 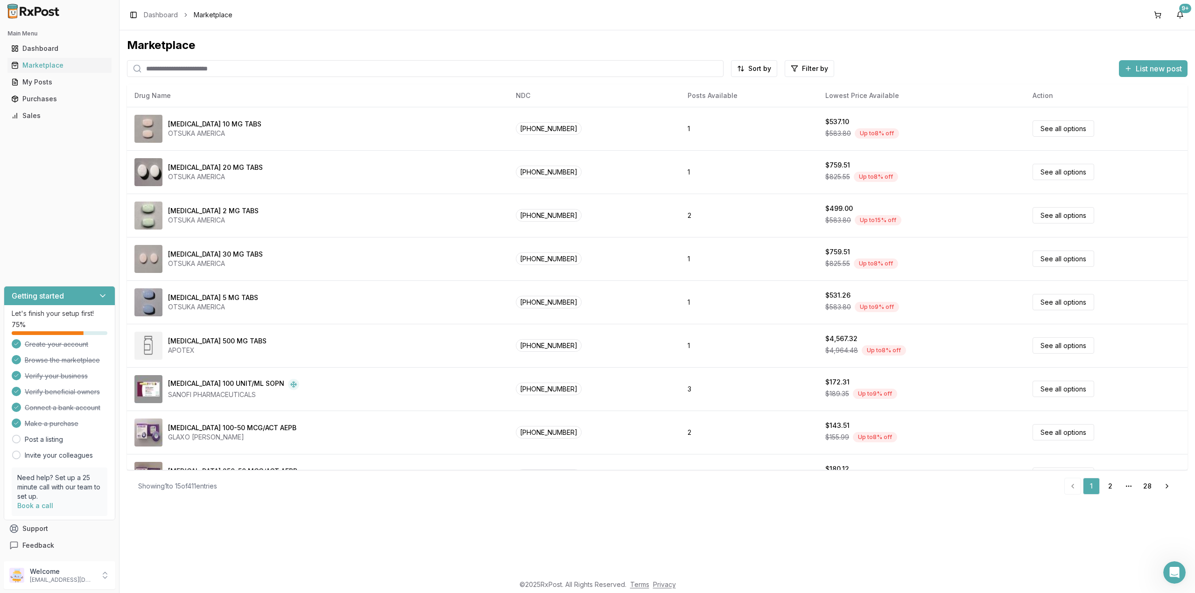 I want to click on nav: pagination, so click(x=1120, y=486).